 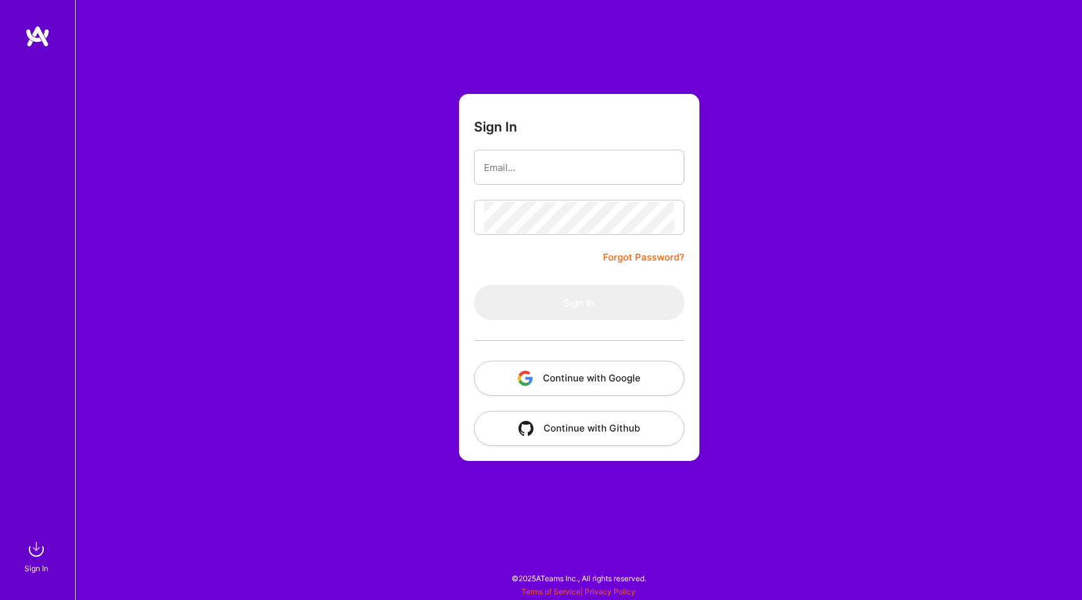 I want to click on div: Sign In, so click(x=36, y=568).